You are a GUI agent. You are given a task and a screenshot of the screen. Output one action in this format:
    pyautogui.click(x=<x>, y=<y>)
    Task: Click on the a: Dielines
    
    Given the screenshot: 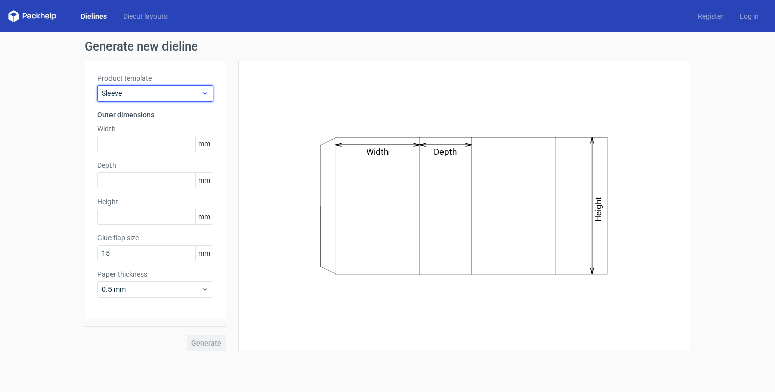 What is the action you would take?
    pyautogui.click(x=94, y=16)
    